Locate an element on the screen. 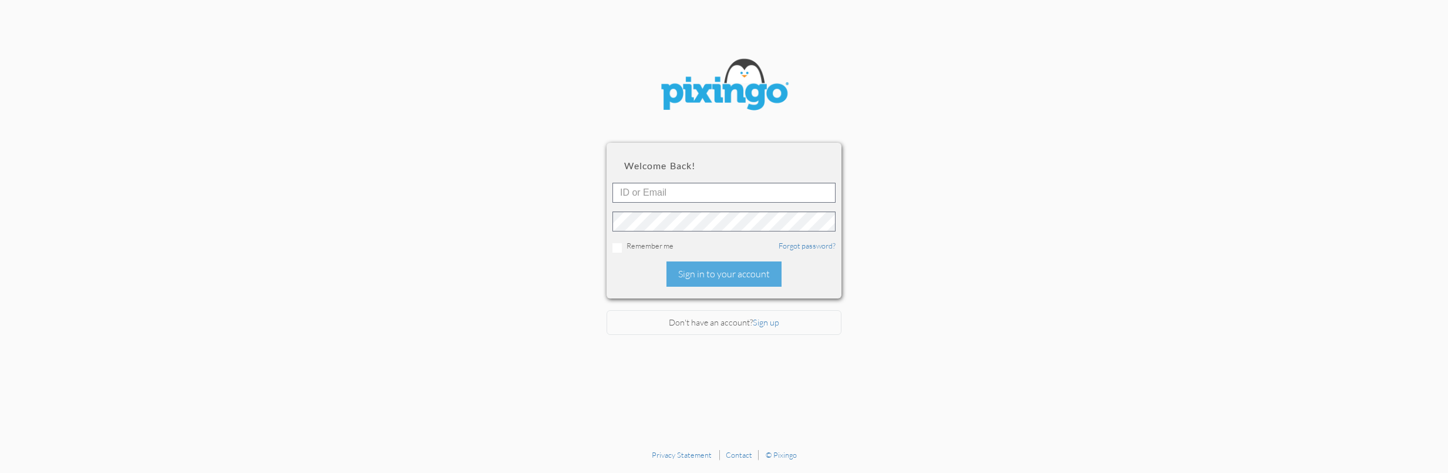 The image size is (1448, 473). a: © Pixingo is located at coordinates (781, 454).